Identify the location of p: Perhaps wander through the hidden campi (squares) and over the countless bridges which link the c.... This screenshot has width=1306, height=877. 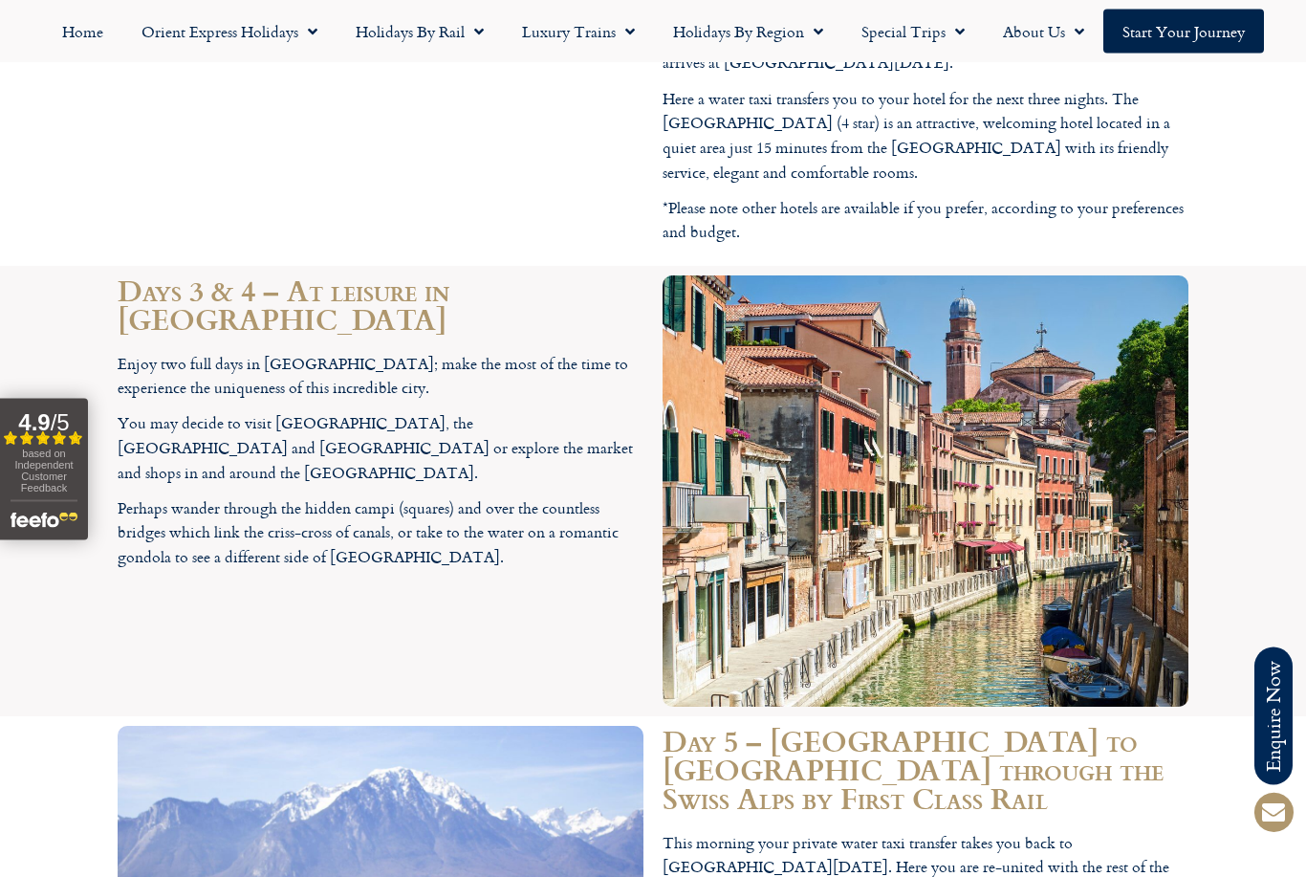
(381, 533).